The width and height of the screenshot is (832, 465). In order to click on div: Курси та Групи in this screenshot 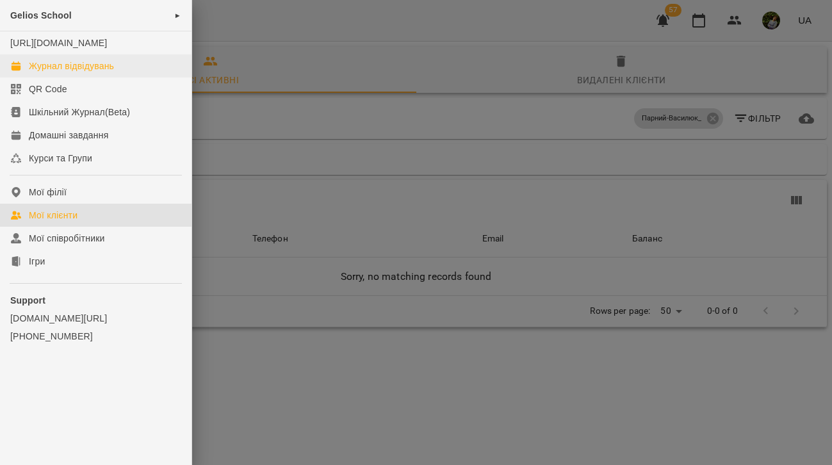, I will do `click(60, 158)`.